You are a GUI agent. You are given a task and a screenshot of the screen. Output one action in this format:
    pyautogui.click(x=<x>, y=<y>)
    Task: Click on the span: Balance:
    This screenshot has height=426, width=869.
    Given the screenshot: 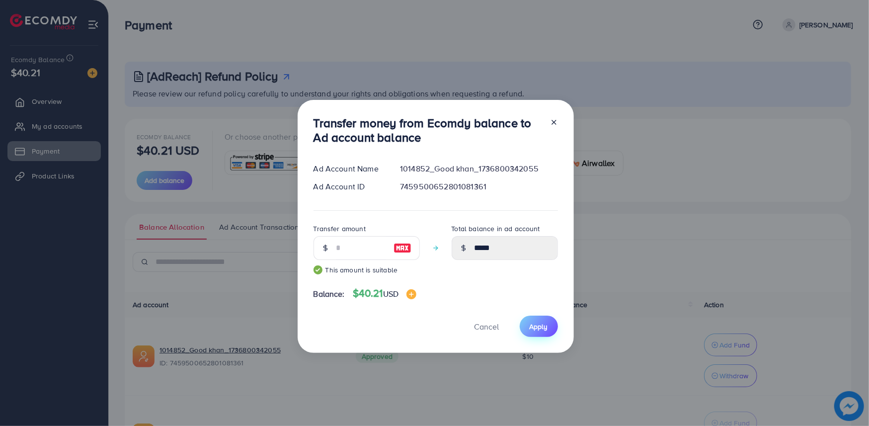 What is the action you would take?
    pyautogui.click(x=329, y=294)
    